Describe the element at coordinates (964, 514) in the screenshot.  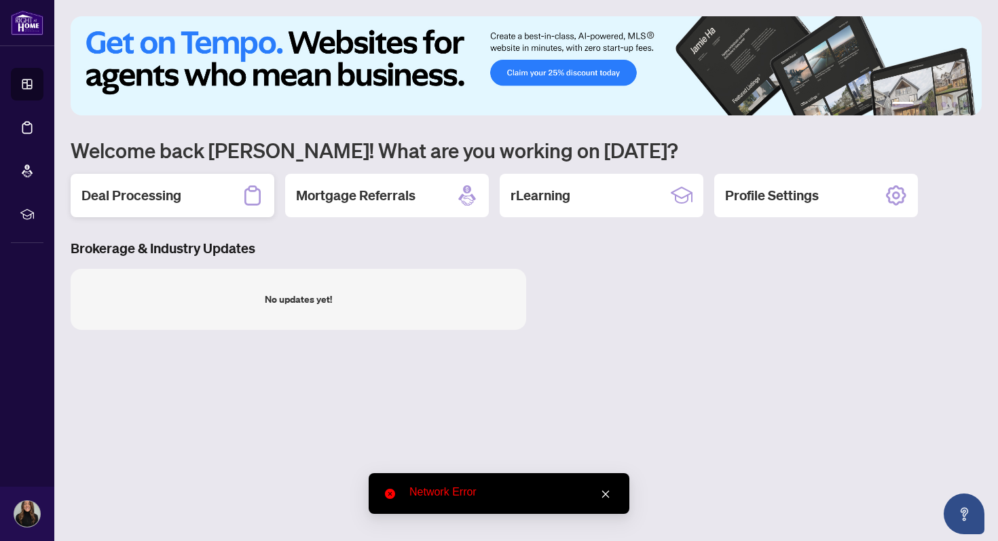
I see `button: Open asap` at that location.